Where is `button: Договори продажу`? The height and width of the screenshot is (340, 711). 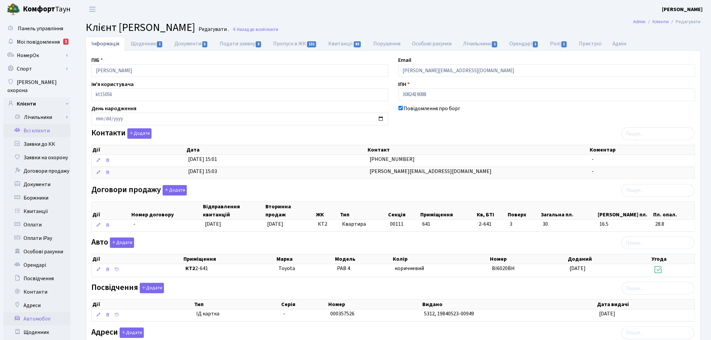
button: Договори продажу is located at coordinates (175, 190).